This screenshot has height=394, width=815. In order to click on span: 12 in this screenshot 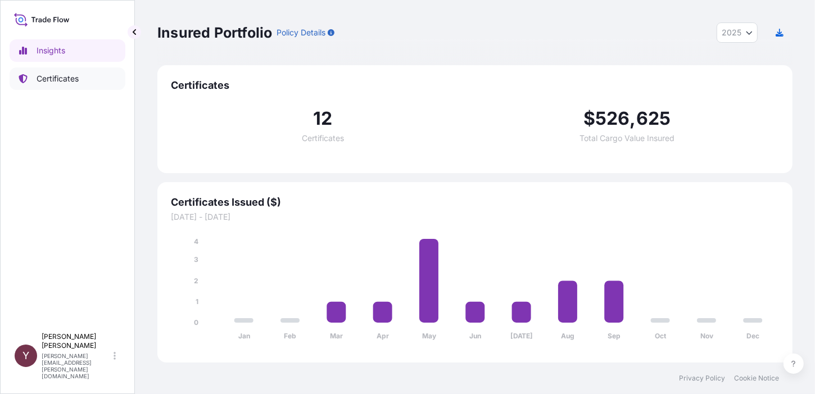, I will do `click(323, 119)`.